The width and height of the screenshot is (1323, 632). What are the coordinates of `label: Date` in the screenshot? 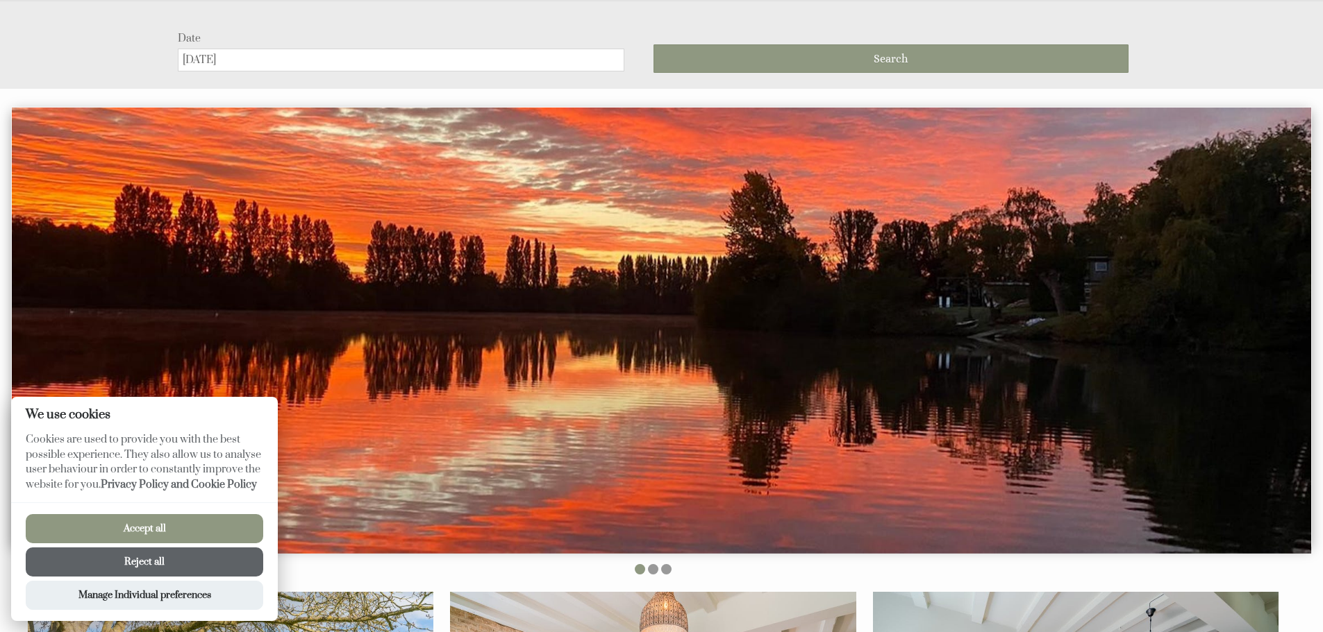 It's located at (401, 38).